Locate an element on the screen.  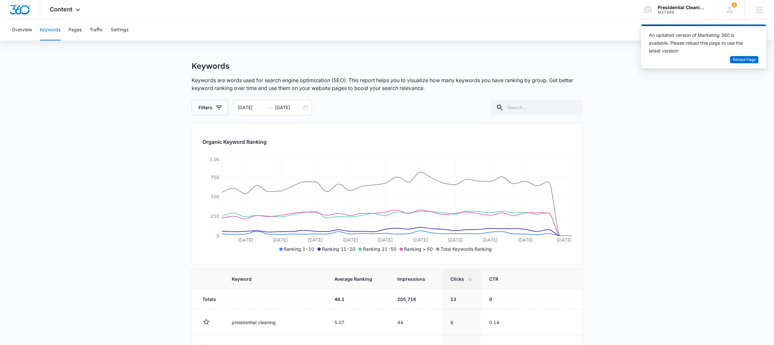
input: Search... is located at coordinates (537, 108).